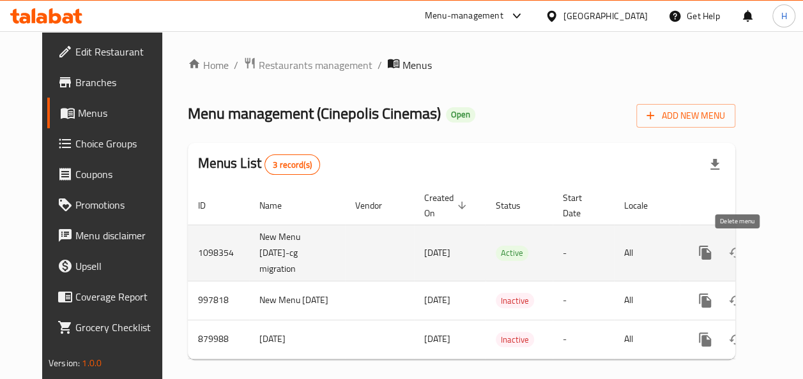 The height and width of the screenshot is (379, 803). Describe the element at coordinates (112, 236) in the screenshot. I see `a: Menu disclaimer` at that location.